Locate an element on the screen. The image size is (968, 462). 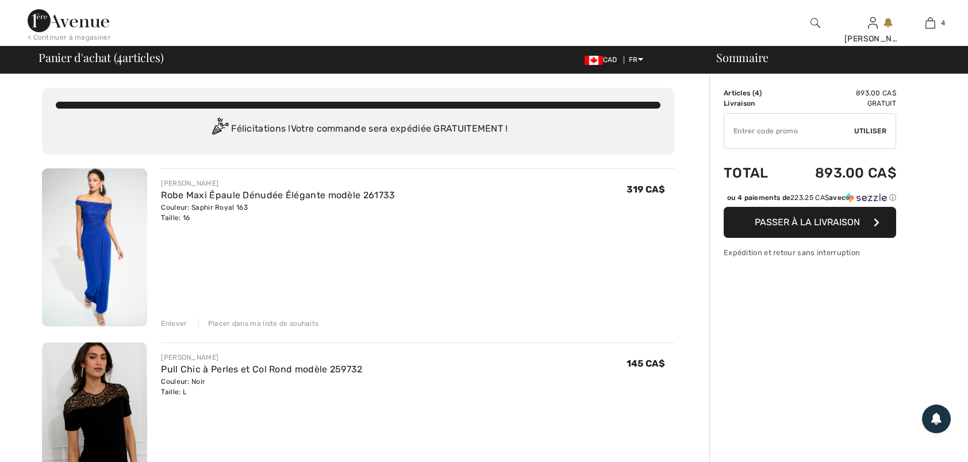
img: recherche is located at coordinates (815, 23).